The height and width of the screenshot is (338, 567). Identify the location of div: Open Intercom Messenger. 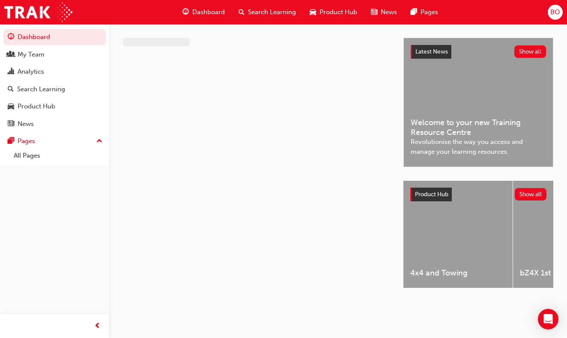
(548, 319).